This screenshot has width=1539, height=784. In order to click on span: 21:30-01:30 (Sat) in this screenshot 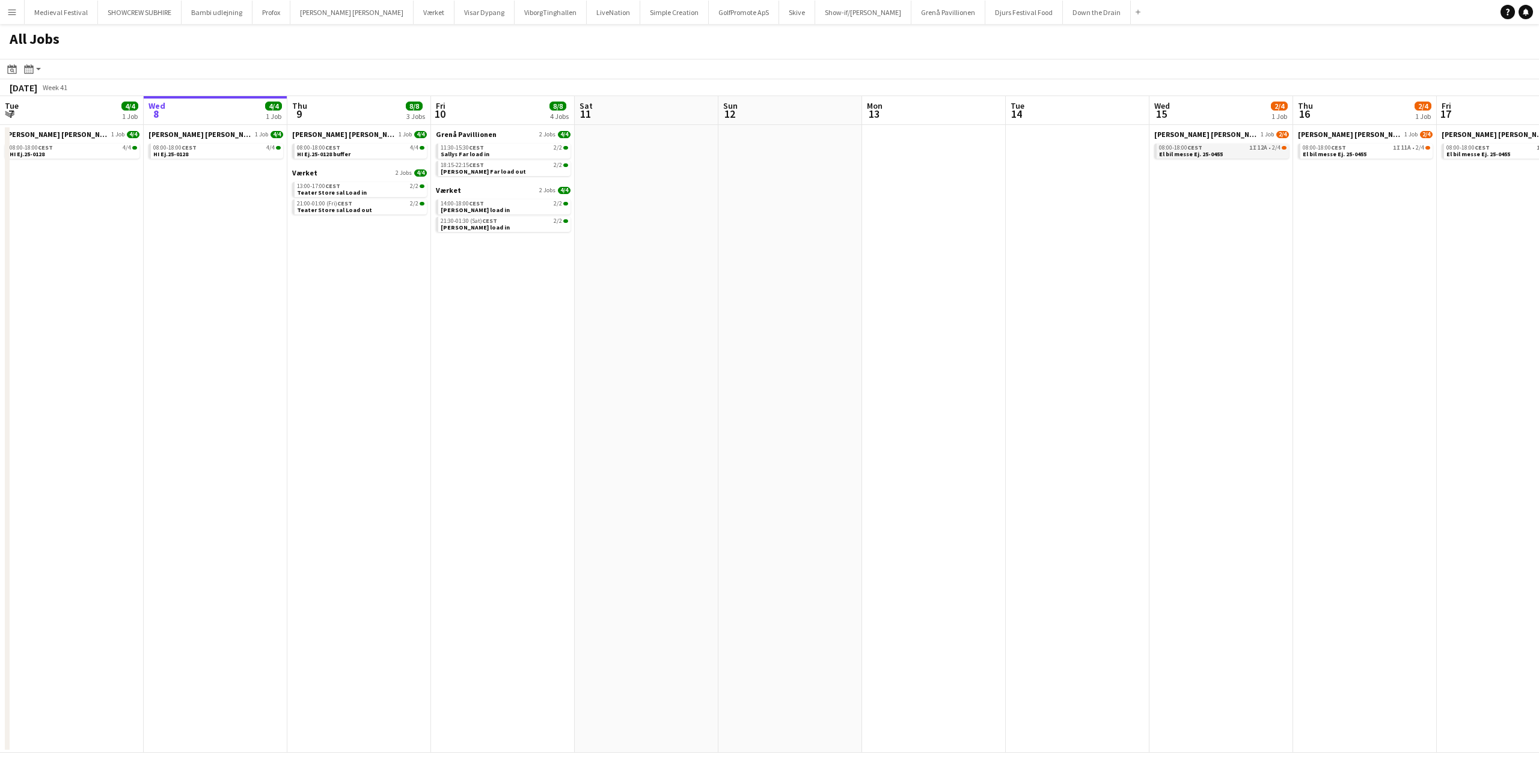, I will do `click(469, 222)`.